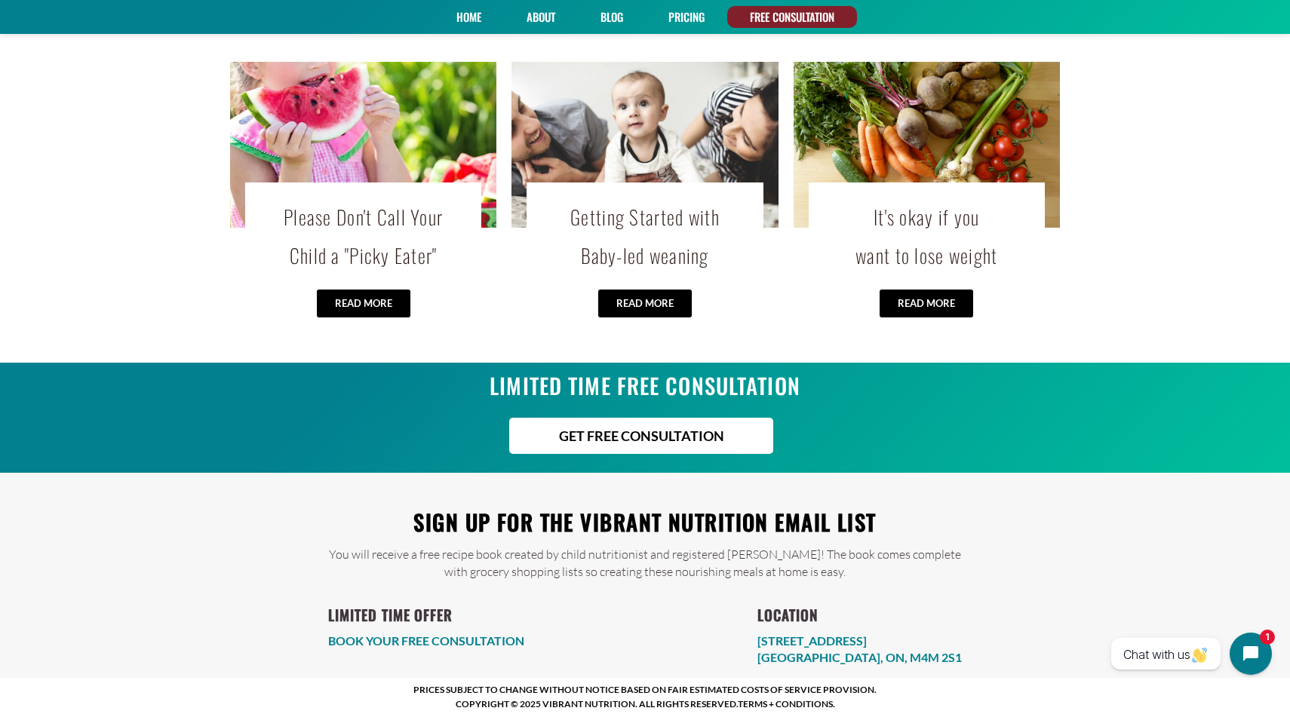 The width and height of the screenshot is (1290, 714). What do you see at coordinates (645, 523) in the screenshot?
I see `h2: Sign up for the Vibrant Nutrition email list` at bounding box center [645, 523].